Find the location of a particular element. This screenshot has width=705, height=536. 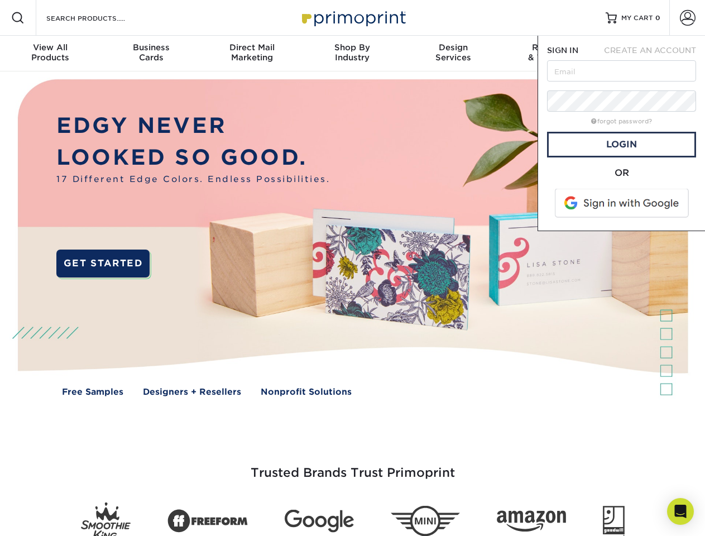

span: Shop By is located at coordinates (352, 47).